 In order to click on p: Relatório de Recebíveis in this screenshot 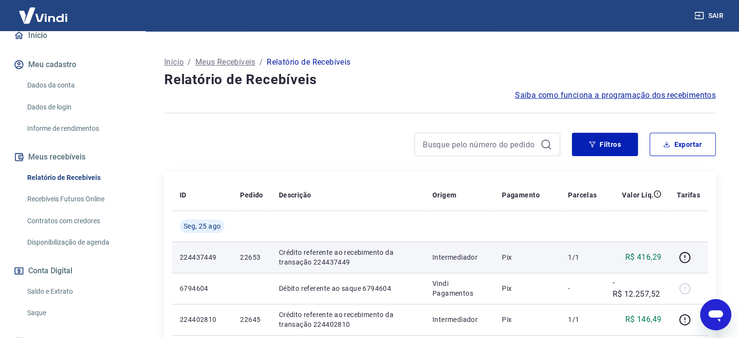, I will do `click(309, 62)`.